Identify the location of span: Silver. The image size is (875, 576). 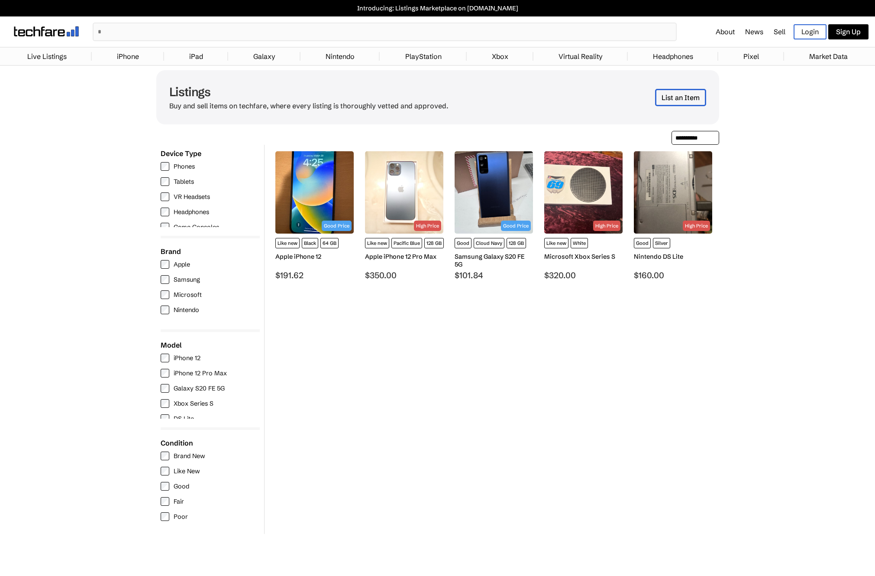
(662, 243).